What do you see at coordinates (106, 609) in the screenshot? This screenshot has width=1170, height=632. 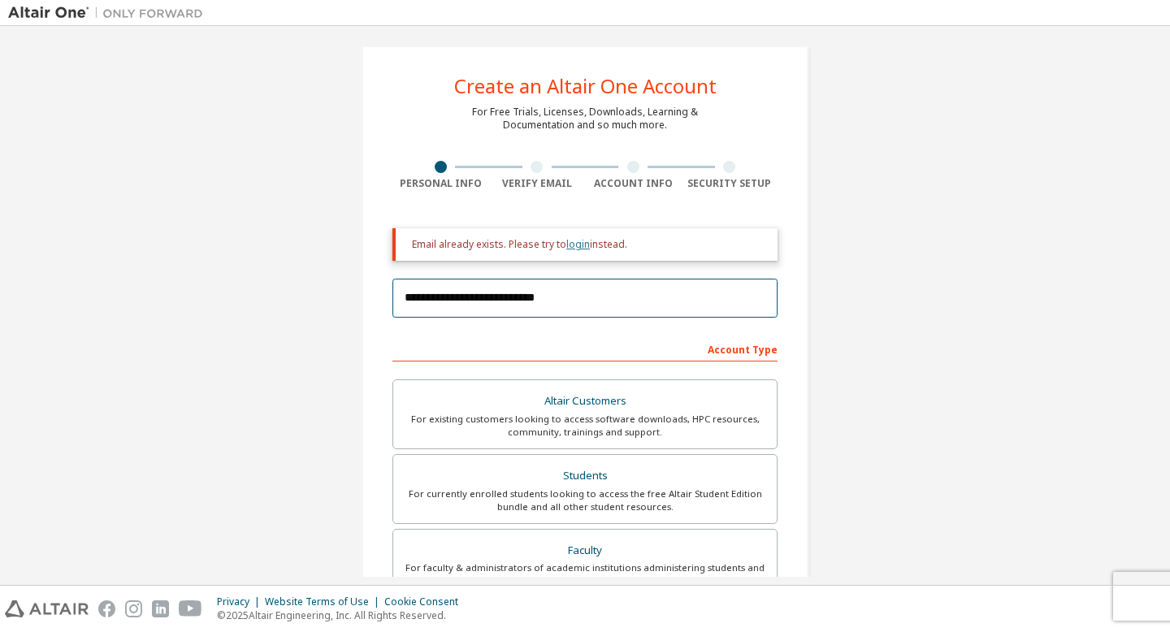 I see `img: facebook.svg` at bounding box center [106, 609].